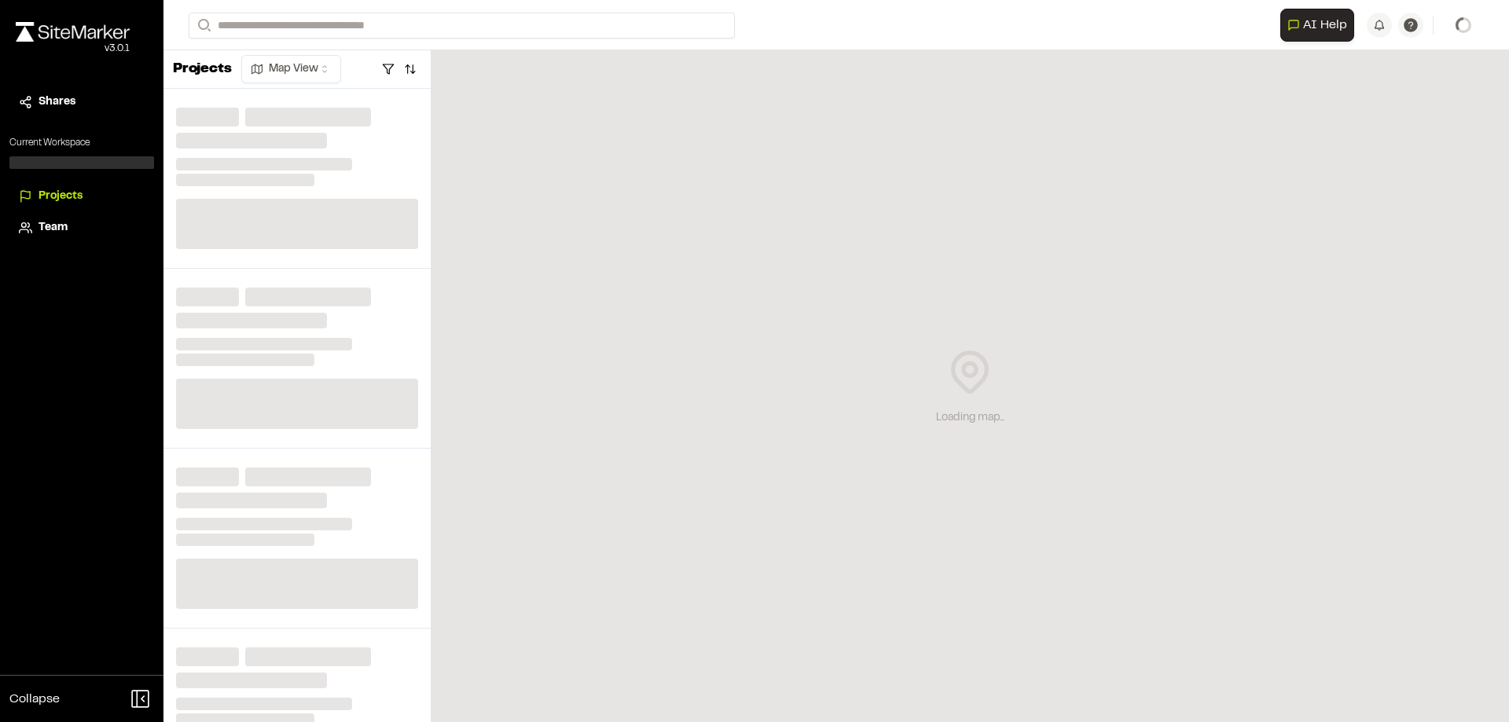 Image resolution: width=1509 pixels, height=722 pixels. What do you see at coordinates (35, 700) in the screenshot?
I see `span: Collapse` at bounding box center [35, 700].